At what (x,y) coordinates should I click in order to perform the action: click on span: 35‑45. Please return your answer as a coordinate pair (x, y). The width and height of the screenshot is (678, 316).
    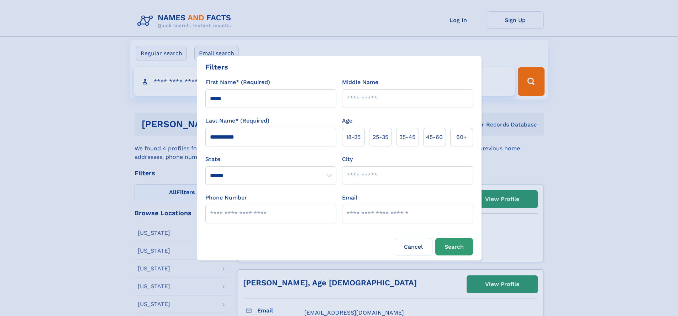
    Looking at the image, I should click on (407, 137).